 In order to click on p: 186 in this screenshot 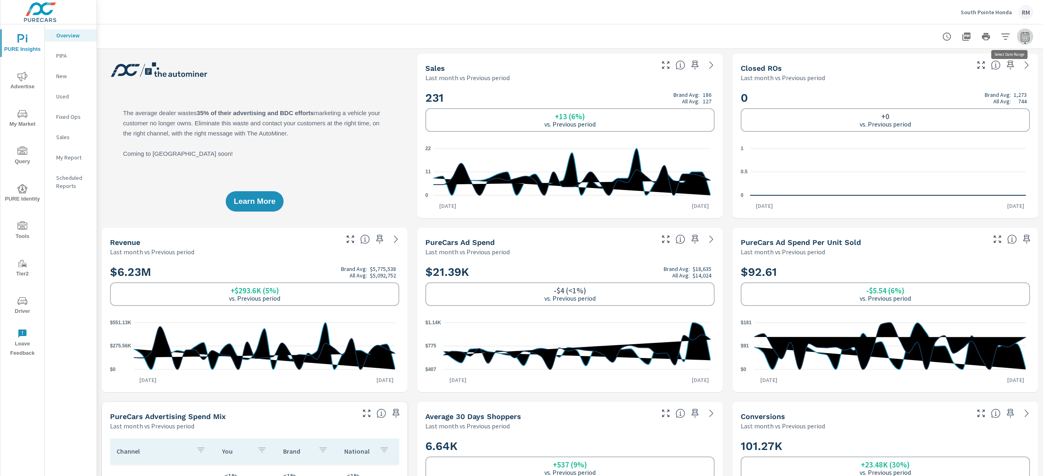, I will do `click(707, 95)`.